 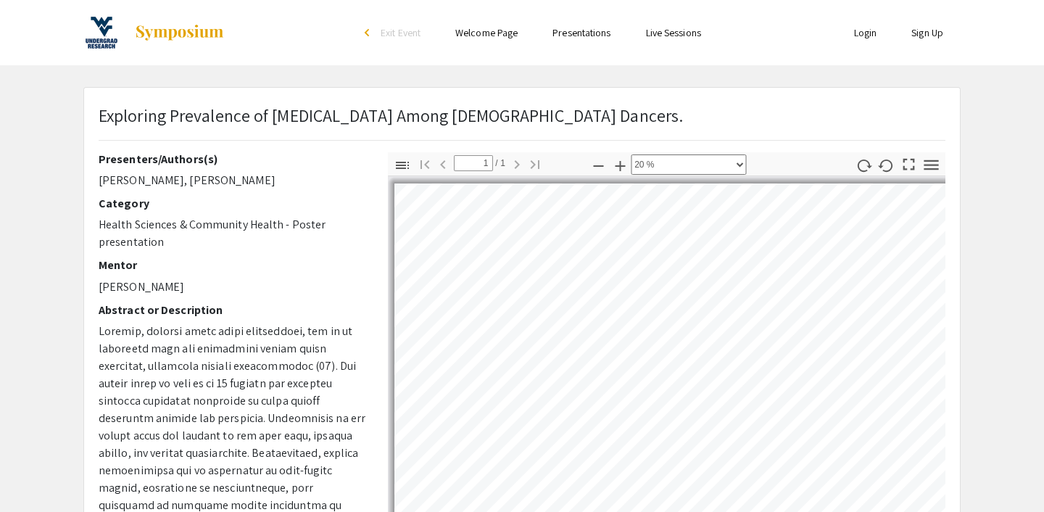 I want to click on img: 8th Annual Spring Undergraduate Research Symposium, so click(x=102, y=33).